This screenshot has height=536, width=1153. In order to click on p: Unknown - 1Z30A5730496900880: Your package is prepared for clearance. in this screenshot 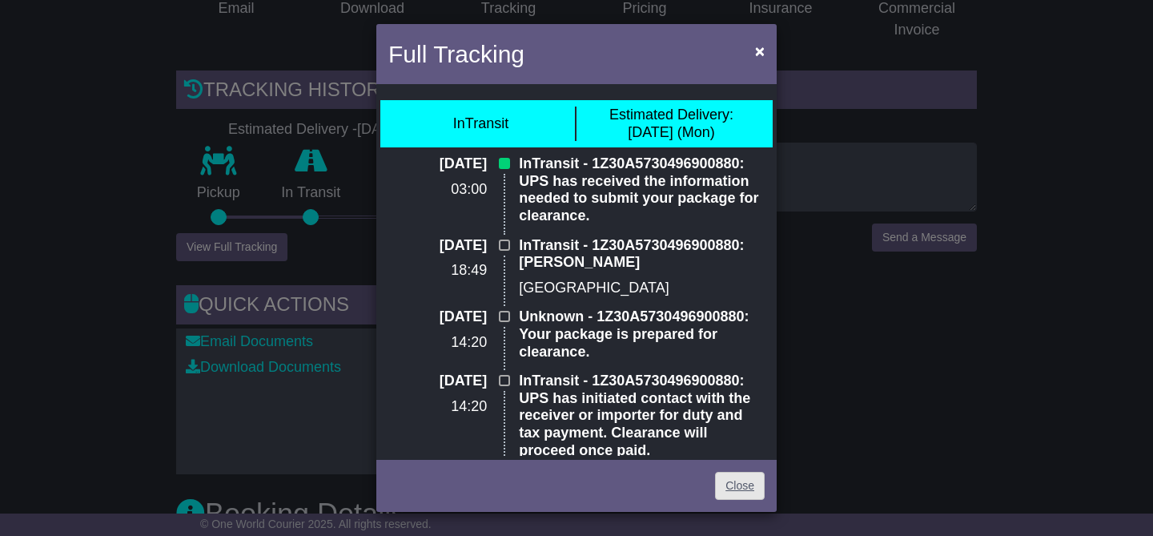, I will do `click(641, 334)`.